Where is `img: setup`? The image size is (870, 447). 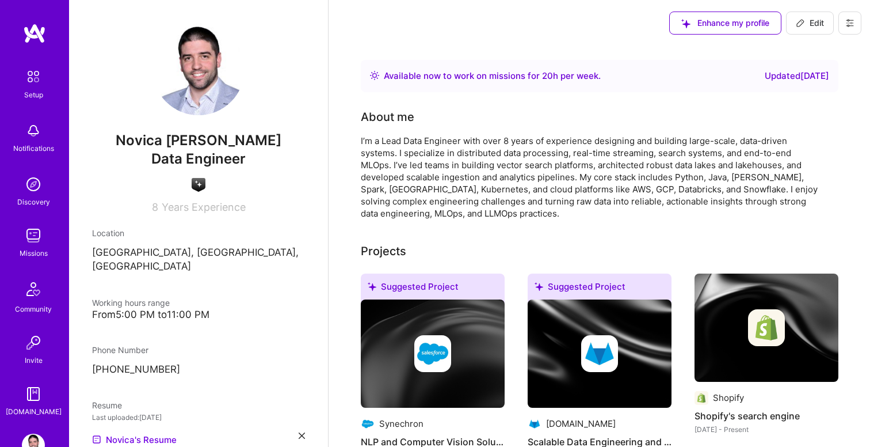 img: setup is located at coordinates (33, 77).